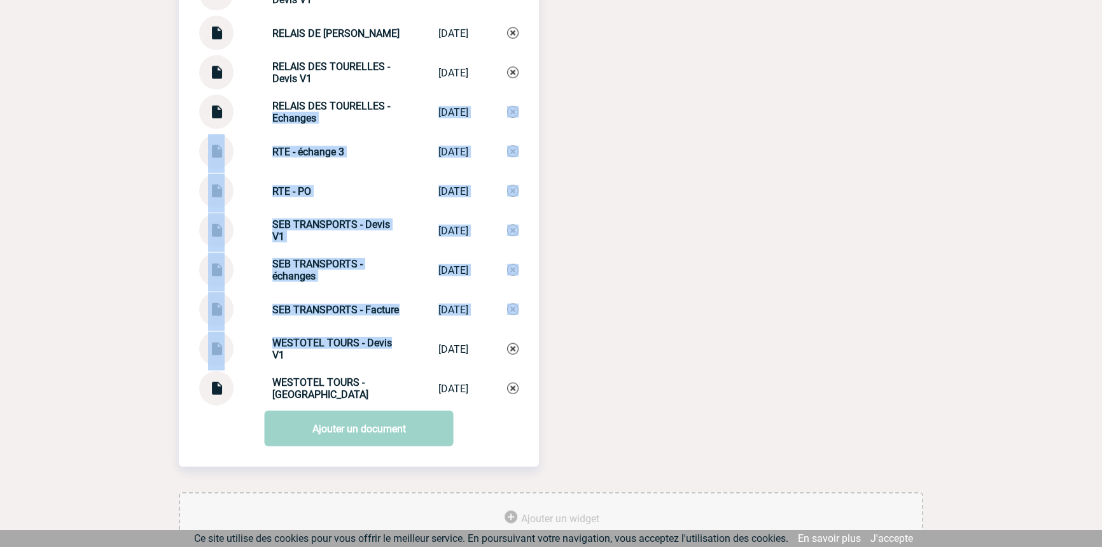  I want to click on span: Ce site utilise des cookies pour vous offrir le meilleur service. En poursuivant votre navigation..., so click(491, 538).